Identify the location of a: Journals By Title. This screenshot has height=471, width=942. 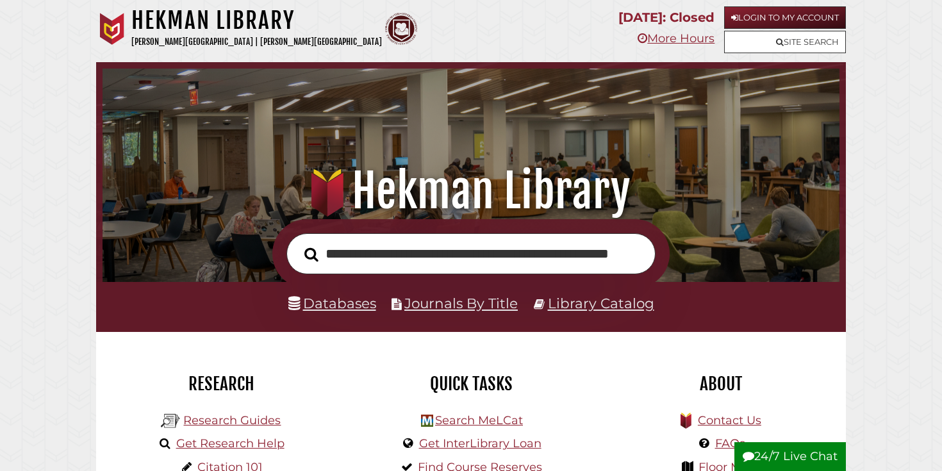
(461, 303).